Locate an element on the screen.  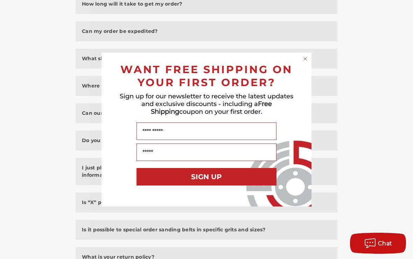
span: Sign up for our newsletter to receive the latest updates and exclusive discounts - including a co... is located at coordinates (207, 104).